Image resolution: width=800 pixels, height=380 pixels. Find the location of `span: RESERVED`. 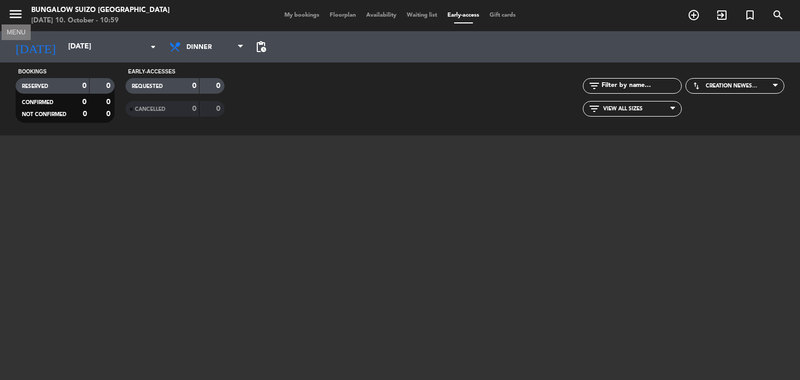

span: RESERVED is located at coordinates (35, 86).